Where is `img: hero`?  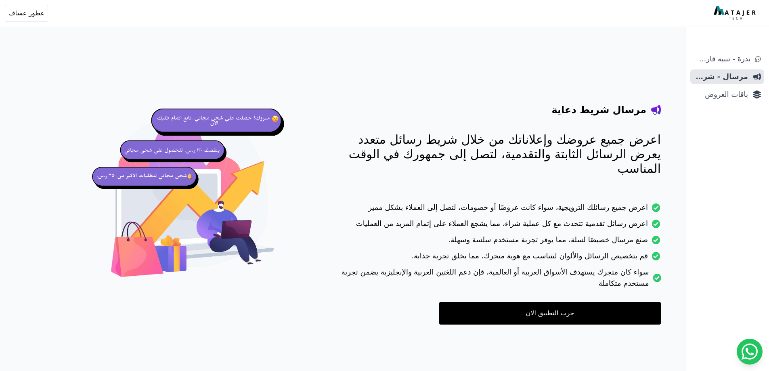 img: hero is located at coordinates (192, 200).